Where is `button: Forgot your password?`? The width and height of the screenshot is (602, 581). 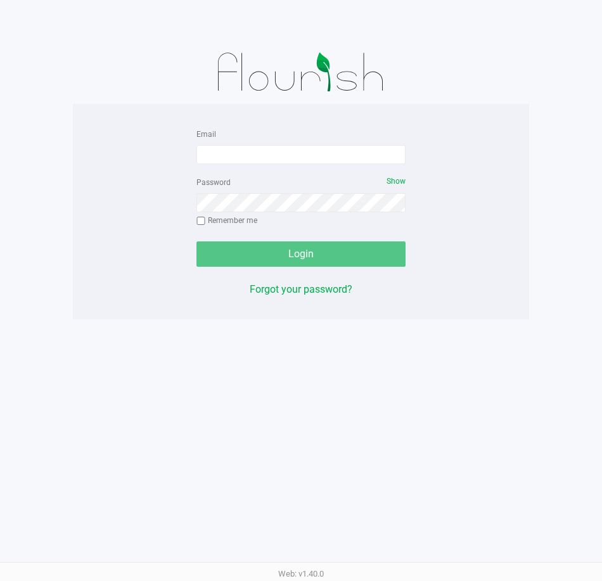
button: Forgot your password? is located at coordinates (301, 290).